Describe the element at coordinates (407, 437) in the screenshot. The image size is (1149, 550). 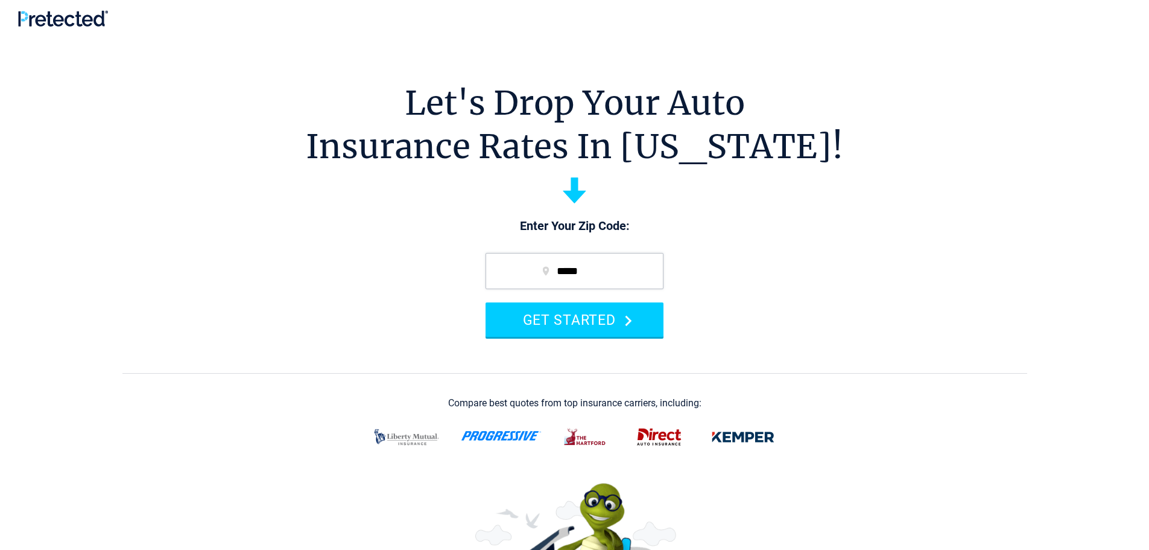
I see `img: liberty` at that location.